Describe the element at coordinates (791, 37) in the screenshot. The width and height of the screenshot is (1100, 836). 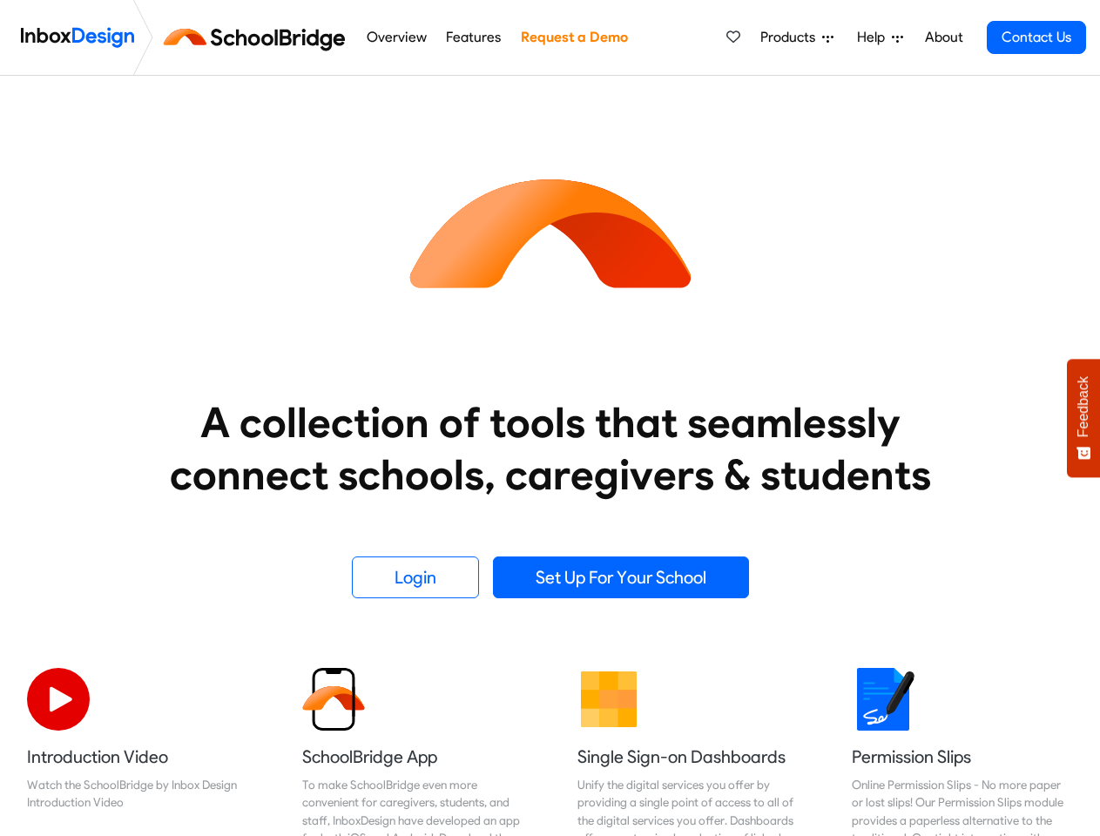
I see `span: Products` at that location.